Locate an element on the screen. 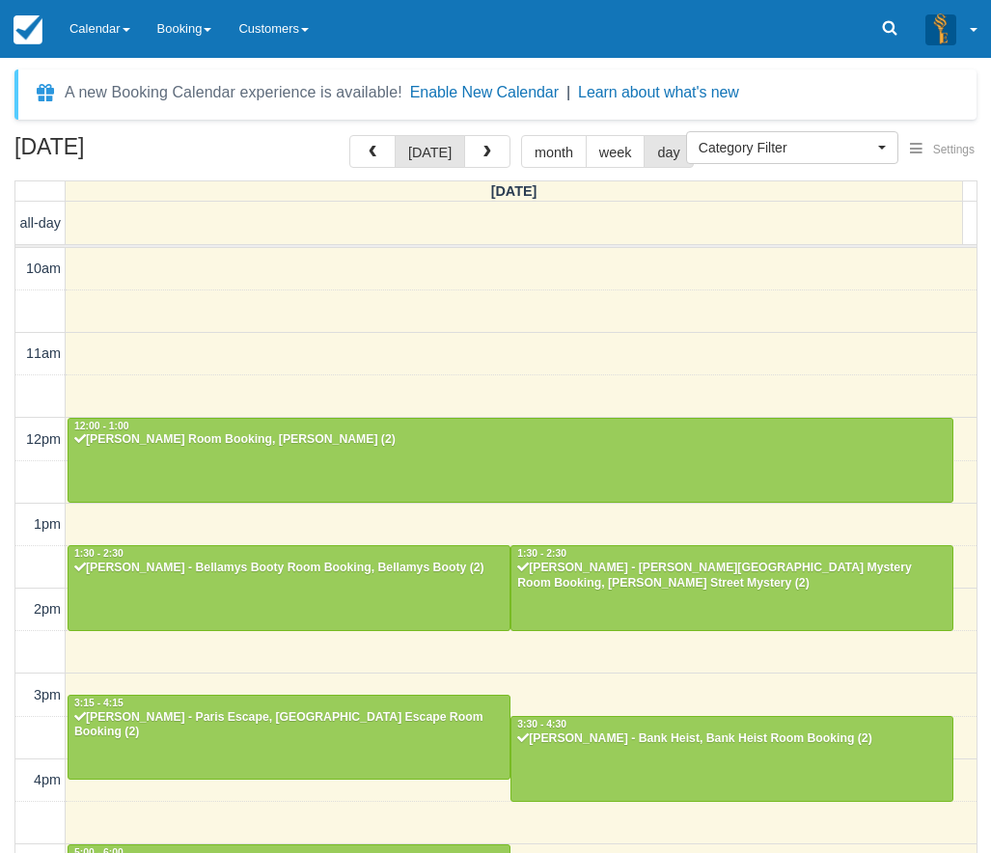 This screenshot has width=991, height=853. span: 1pm is located at coordinates (47, 524).